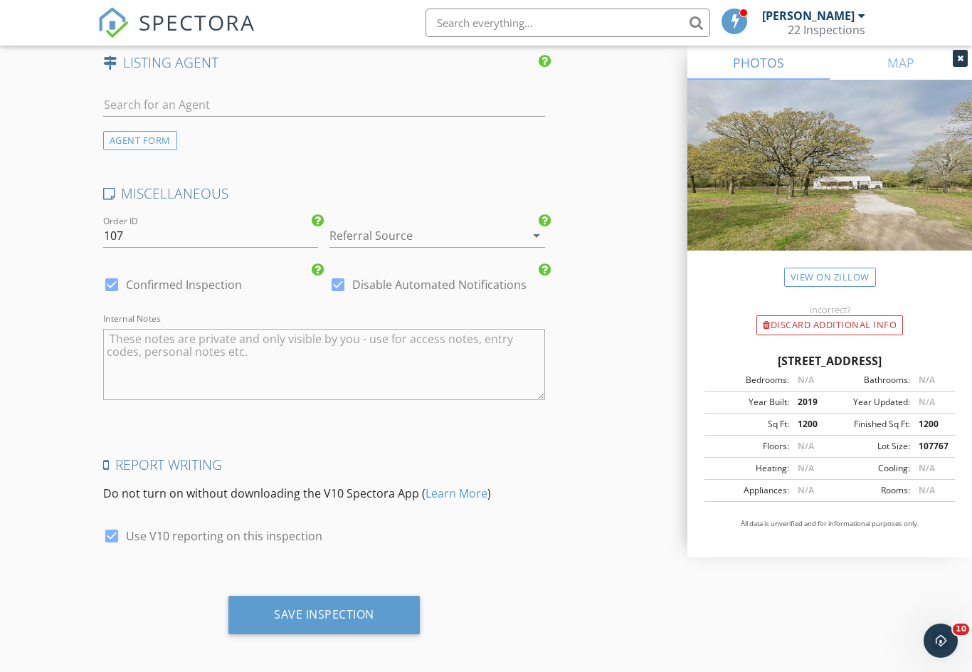  Describe the element at coordinates (901, 63) in the screenshot. I see `a: MAP` at that location.